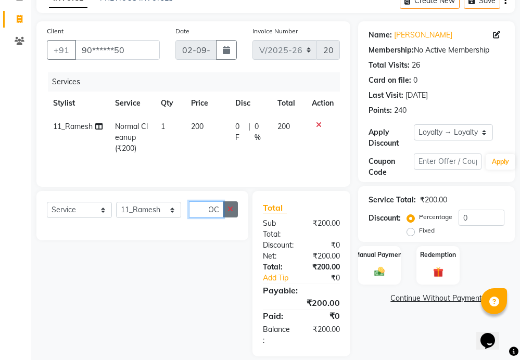  I want to click on th: Disc, so click(250, 103).